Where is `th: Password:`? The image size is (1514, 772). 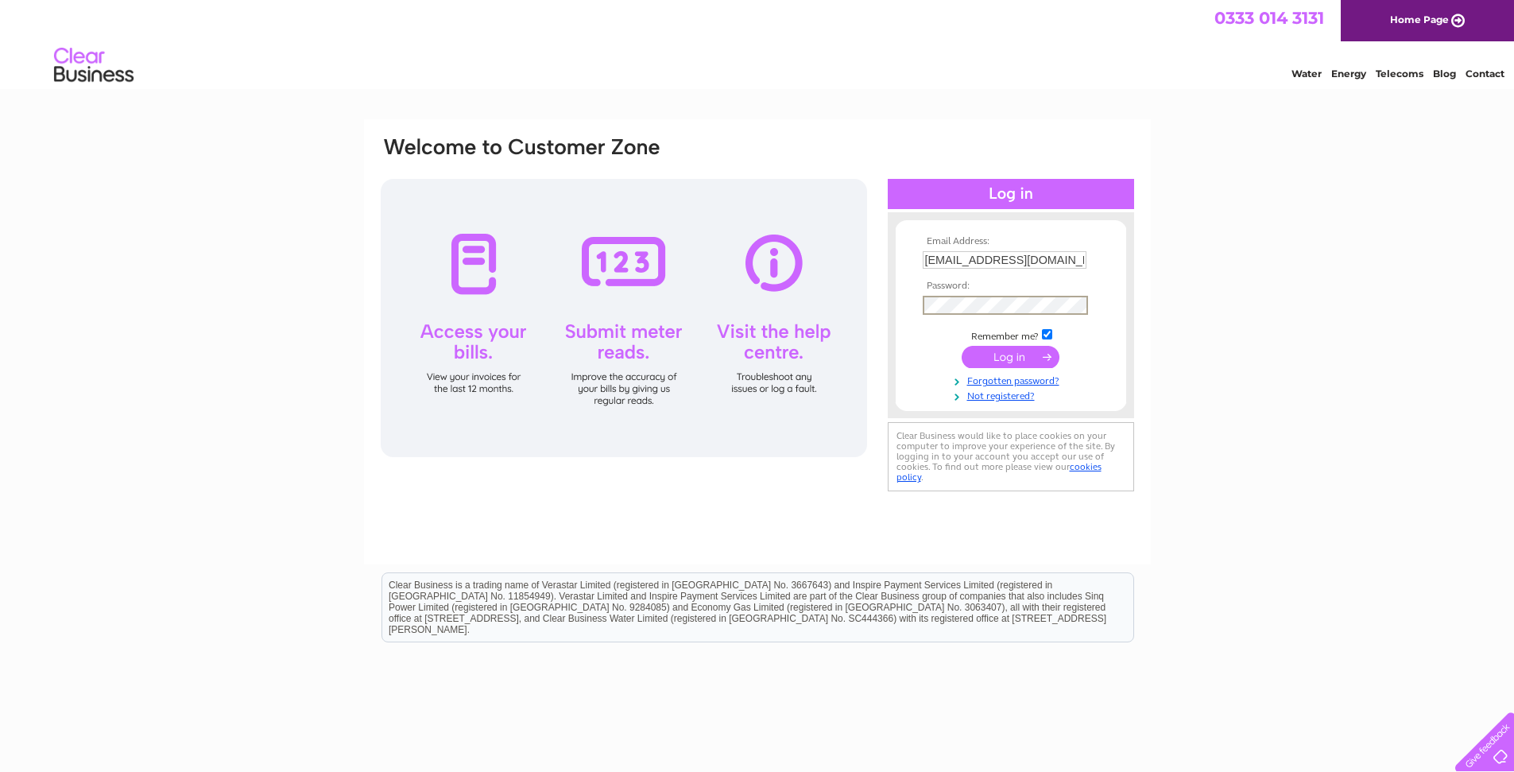 th: Password: is located at coordinates (1011, 286).